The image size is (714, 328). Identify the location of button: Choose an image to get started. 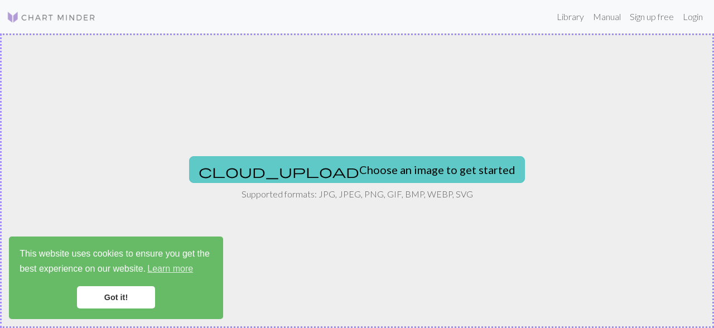
(357, 170).